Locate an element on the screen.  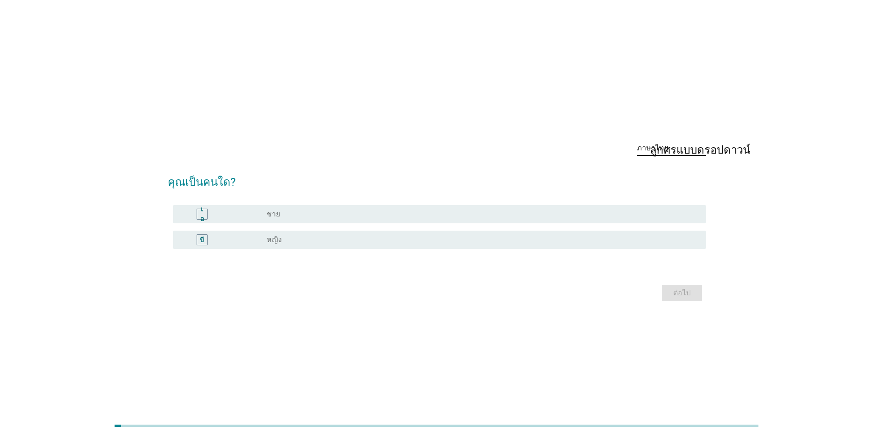
font: ชาย is located at coordinates (273, 214).